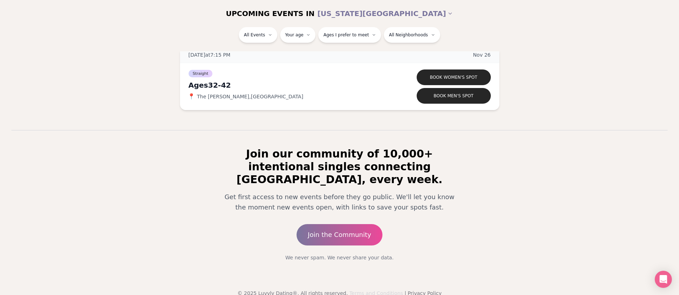 The width and height of the screenshot is (679, 295). Describe the element at coordinates (349, 35) in the screenshot. I see `button: Ages I prefer to meet` at that location.